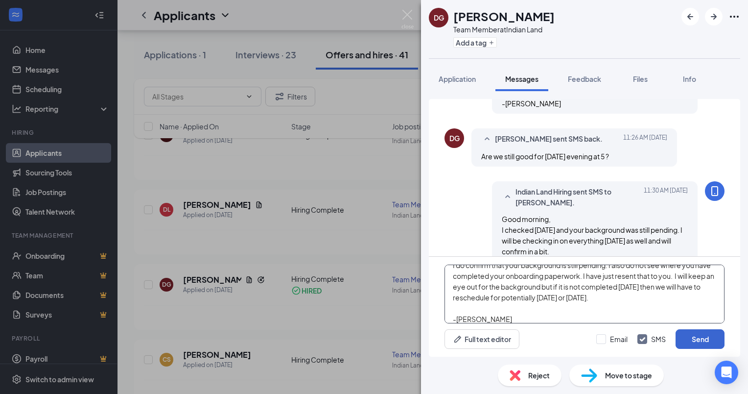 The height and width of the screenshot is (394, 748). I want to click on svg: ArrowRight, so click(714, 17).